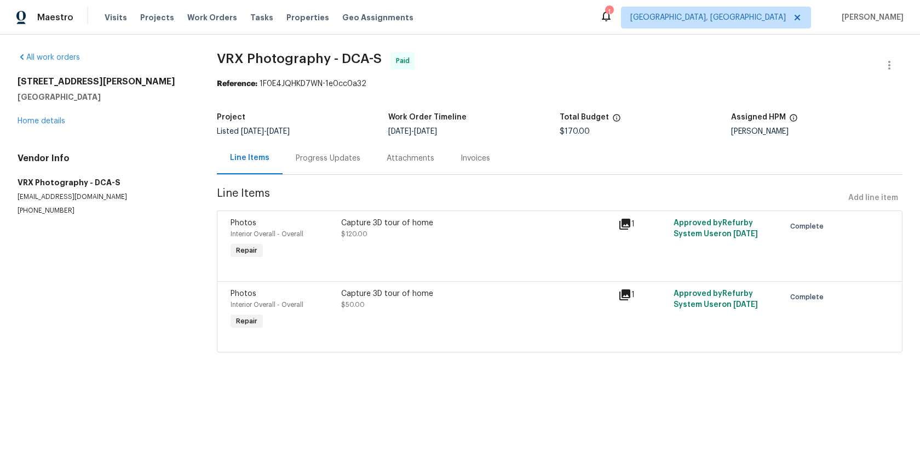 The height and width of the screenshot is (456, 920). What do you see at coordinates (116, 18) in the screenshot?
I see `span: Visits` at bounding box center [116, 18].